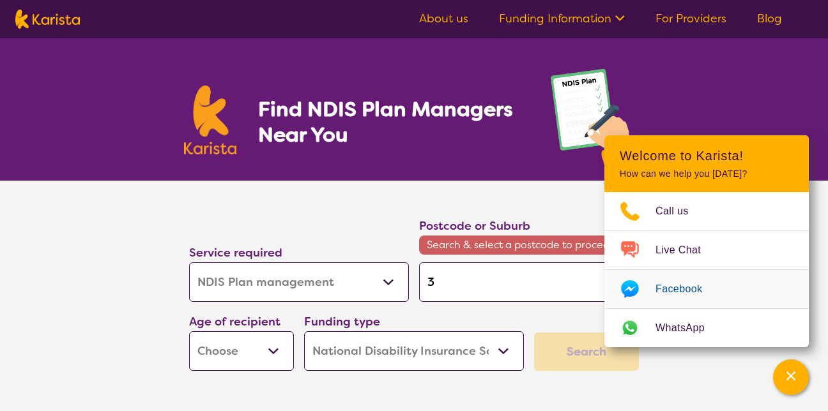 The width and height of the screenshot is (828, 411). I want to click on a: Blog, so click(769, 19).